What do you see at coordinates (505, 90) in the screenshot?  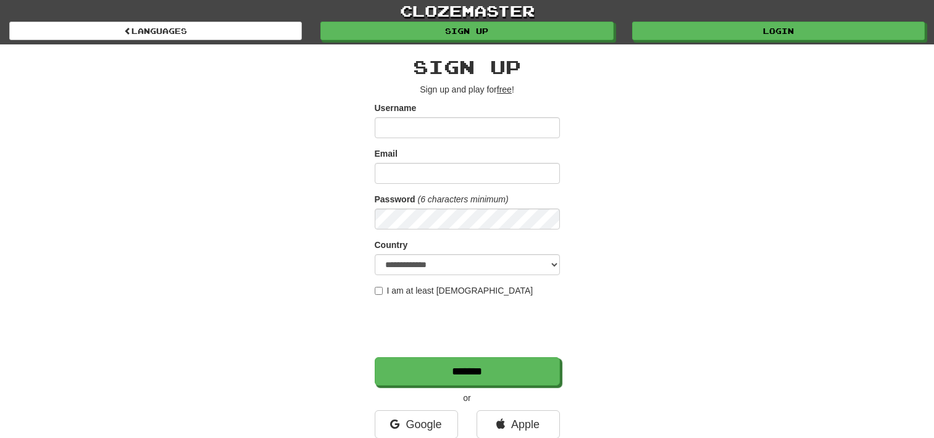 I see `u: free` at bounding box center [505, 90].